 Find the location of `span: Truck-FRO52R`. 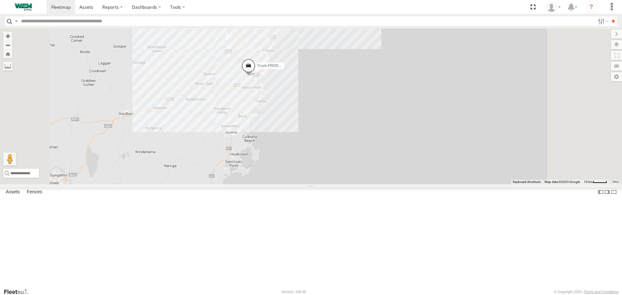

span: Truck-FRO52R is located at coordinates (270, 66).